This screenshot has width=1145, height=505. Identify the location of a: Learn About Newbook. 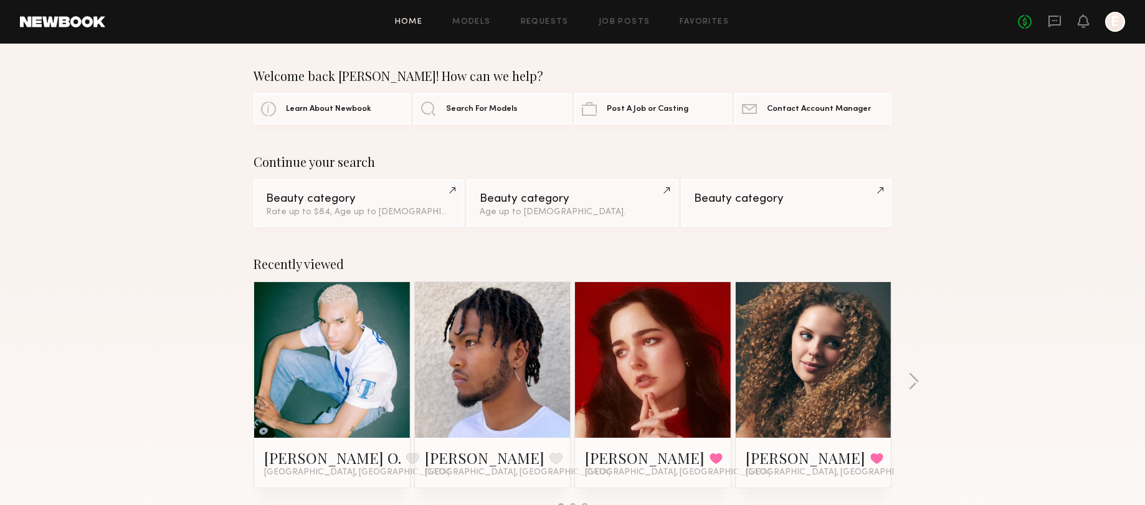
(332, 109).